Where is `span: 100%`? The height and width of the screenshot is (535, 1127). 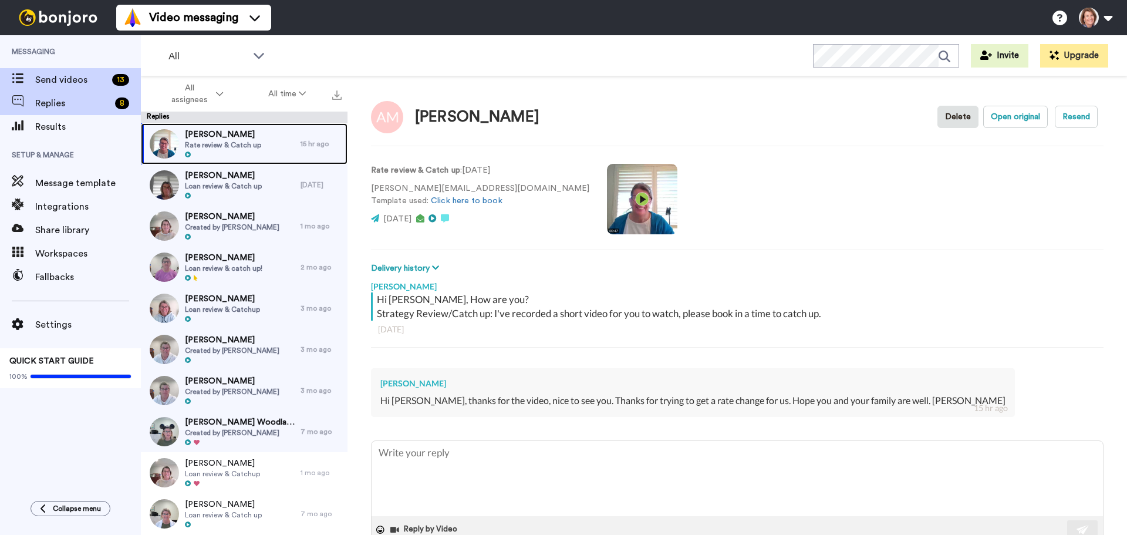 span: 100% is located at coordinates (18, 376).